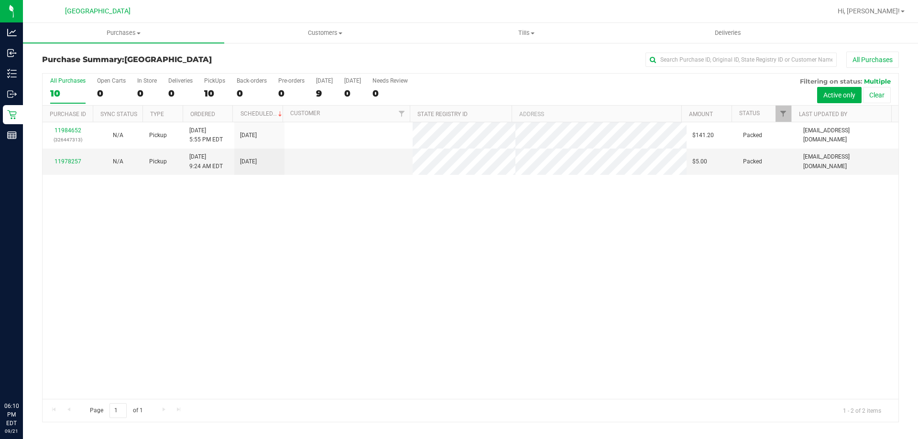 The height and width of the screenshot is (439, 918). What do you see at coordinates (11, 415) in the screenshot?
I see `p: 06:10 PM EDT` at bounding box center [11, 415].